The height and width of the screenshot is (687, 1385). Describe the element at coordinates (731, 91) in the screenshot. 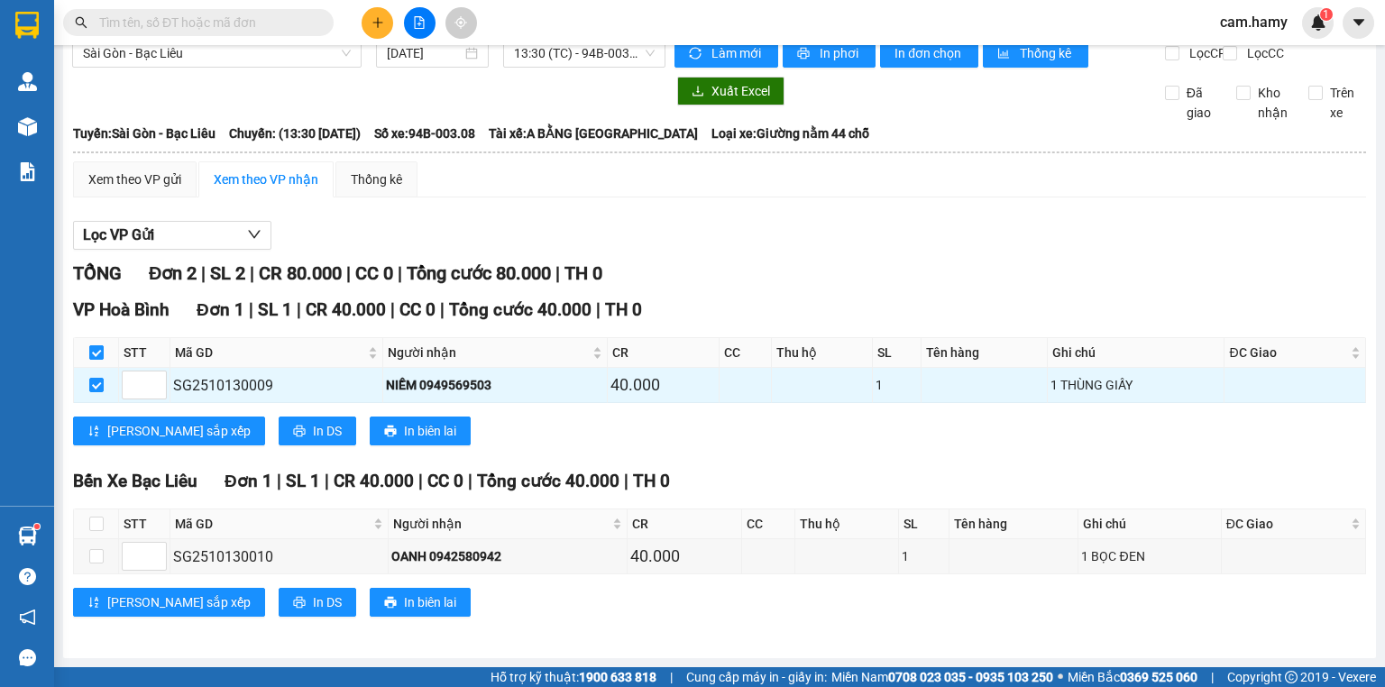

I see `button: downloadXuất Excel` at that location.